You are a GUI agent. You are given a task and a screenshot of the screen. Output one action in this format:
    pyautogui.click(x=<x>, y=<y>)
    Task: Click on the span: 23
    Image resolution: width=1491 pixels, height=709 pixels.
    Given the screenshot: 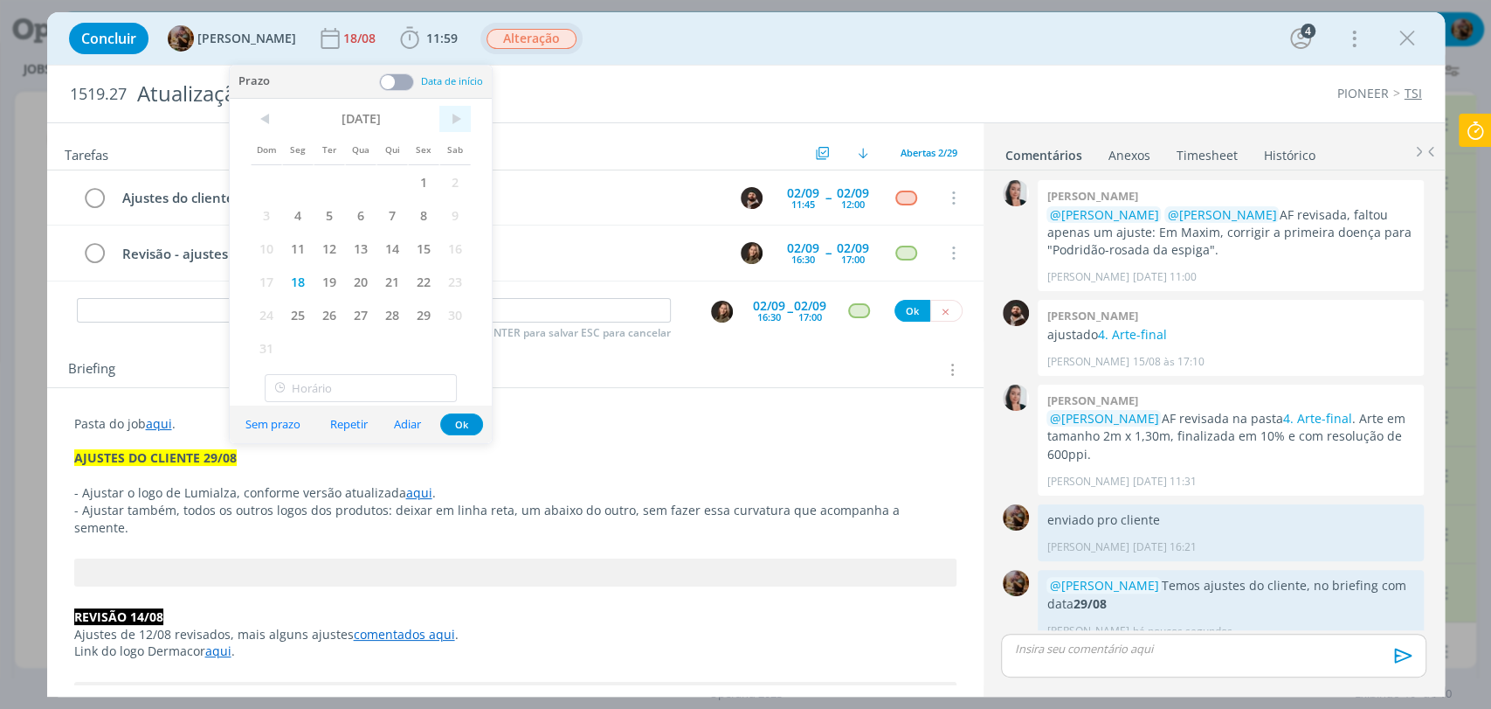 What is the action you would take?
    pyautogui.click(x=455, y=281)
    